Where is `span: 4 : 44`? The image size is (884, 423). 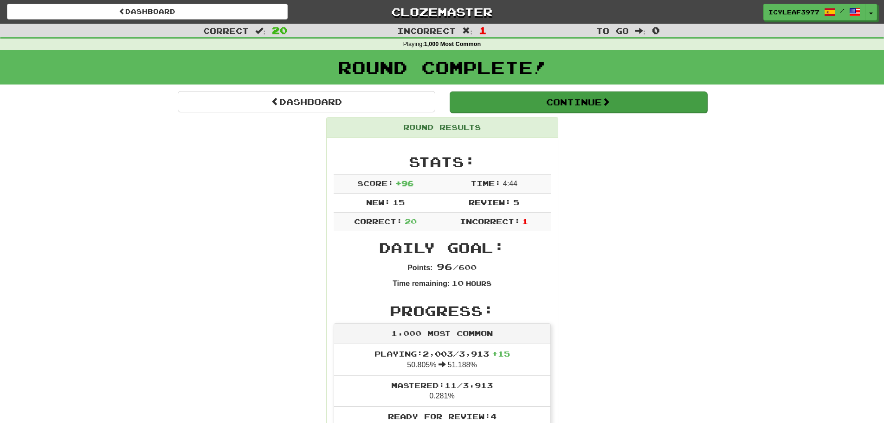
span: 4 : 44 is located at coordinates (510, 183).